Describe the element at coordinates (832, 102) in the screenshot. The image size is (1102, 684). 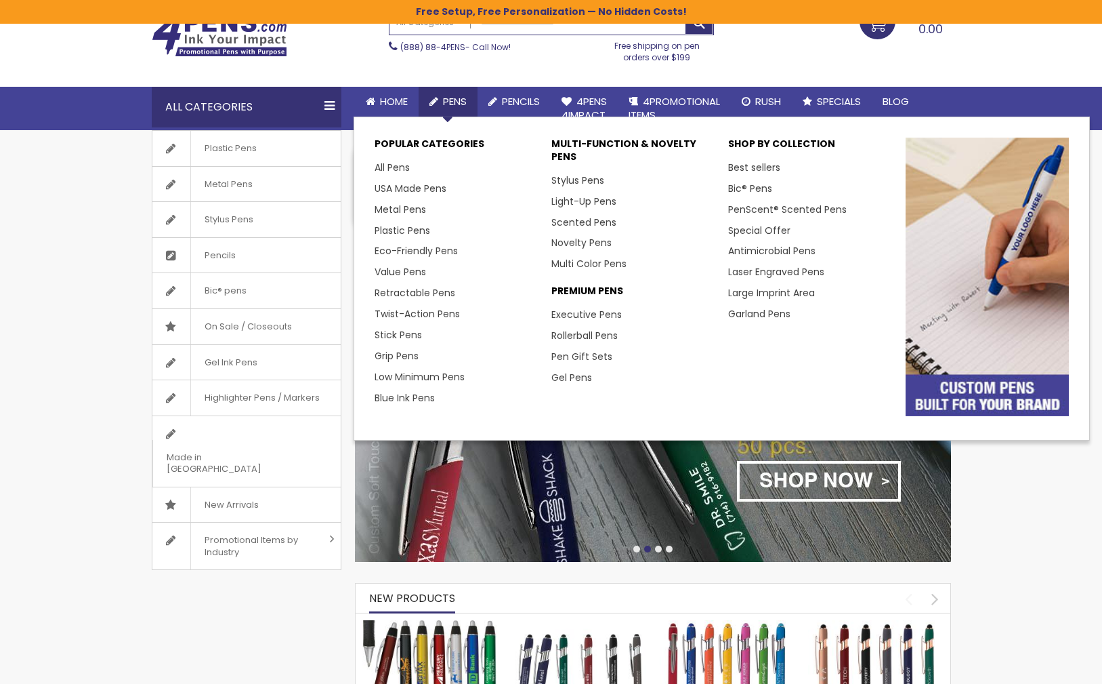
I see `a: Specials` at that location.